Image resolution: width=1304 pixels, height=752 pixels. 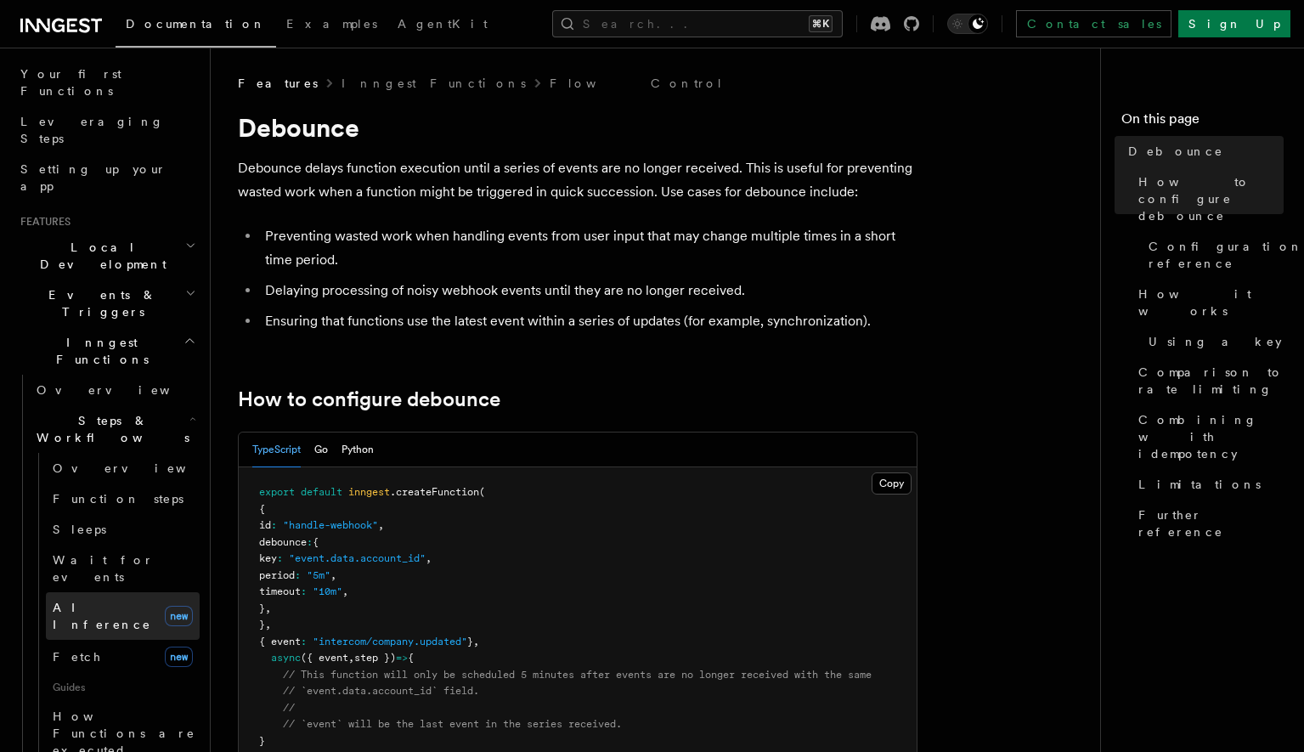 I want to click on span: Steps & Workflows, so click(x=110, y=429).